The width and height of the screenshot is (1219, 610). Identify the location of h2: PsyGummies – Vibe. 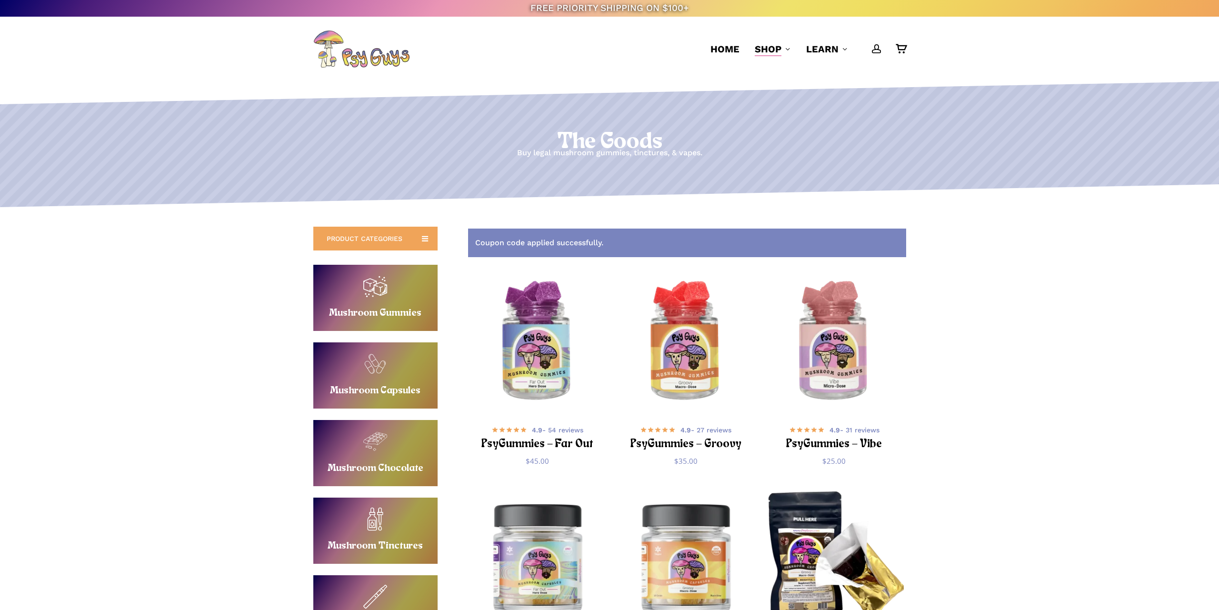
(834, 444).